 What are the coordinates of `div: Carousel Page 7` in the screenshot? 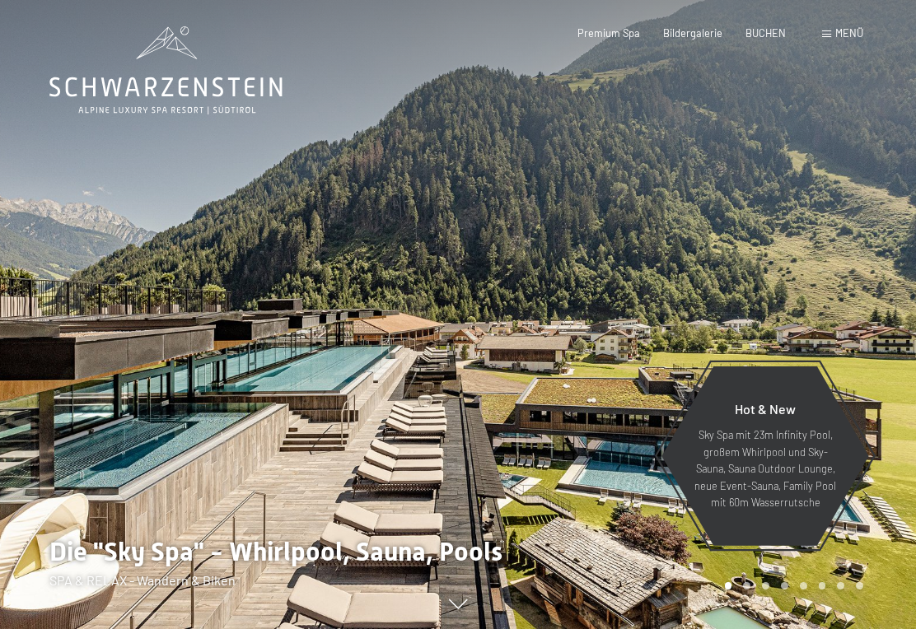 It's located at (840, 586).